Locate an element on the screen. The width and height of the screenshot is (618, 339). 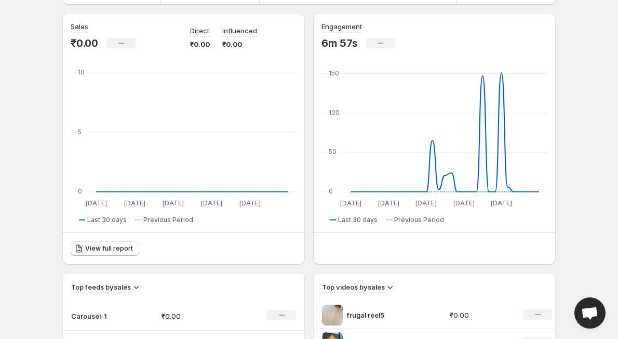
p: Direct is located at coordinates (199, 31).